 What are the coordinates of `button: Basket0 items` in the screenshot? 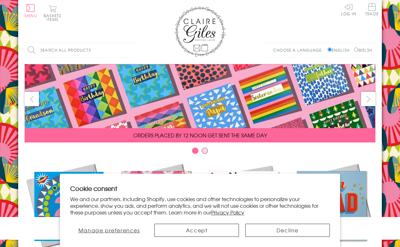 It's located at (52, 13).